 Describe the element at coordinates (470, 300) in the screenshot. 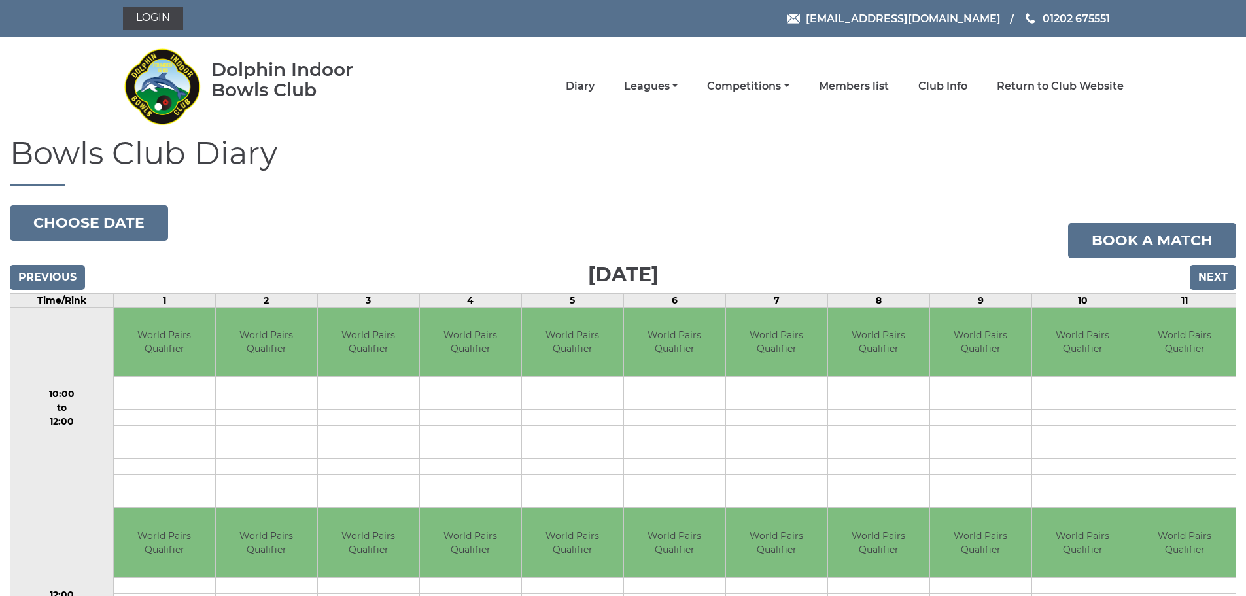

I see `td: 4` at that location.